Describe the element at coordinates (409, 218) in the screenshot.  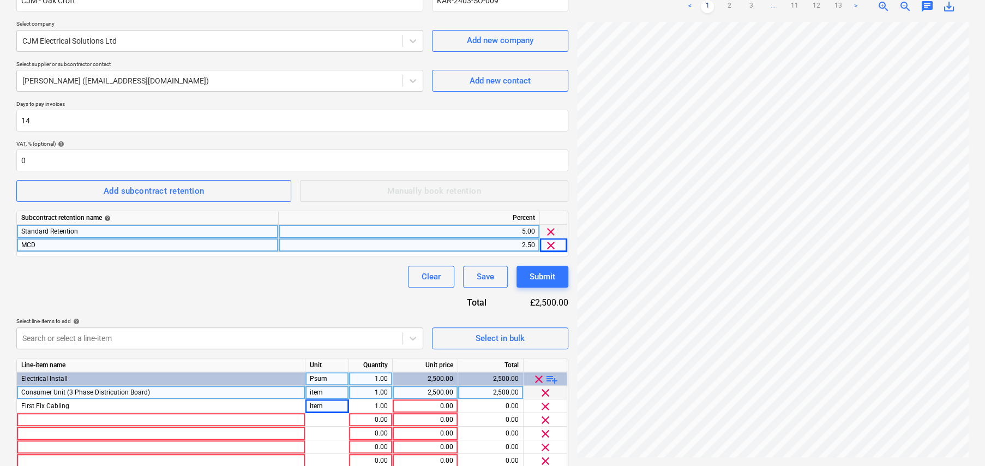
I see `div: Percent` at that location.